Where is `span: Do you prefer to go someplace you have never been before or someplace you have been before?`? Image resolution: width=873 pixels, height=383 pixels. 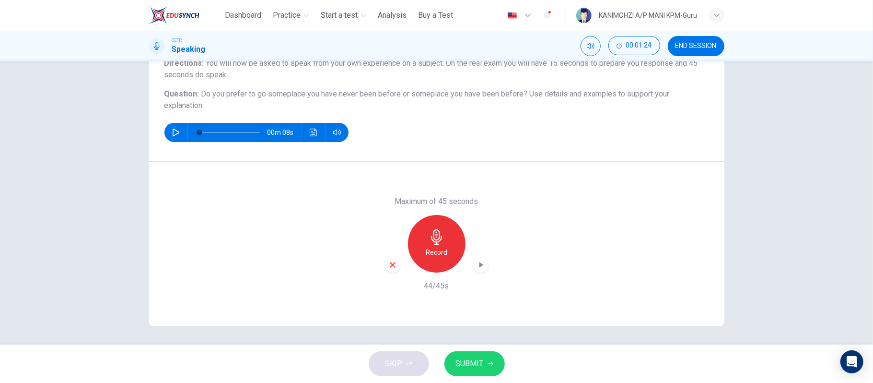
span: Do you prefer to go someplace you have never been before or someplace you have been before? is located at coordinates (365, 94).